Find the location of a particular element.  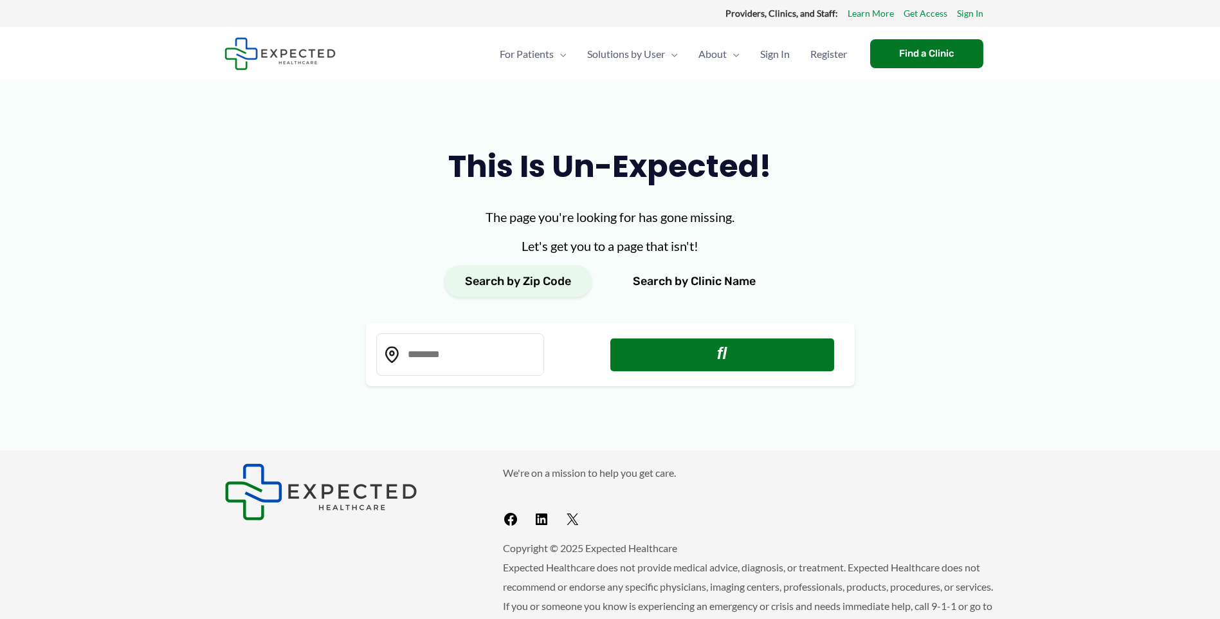

a: Find a Clinic is located at coordinates (927, 53).